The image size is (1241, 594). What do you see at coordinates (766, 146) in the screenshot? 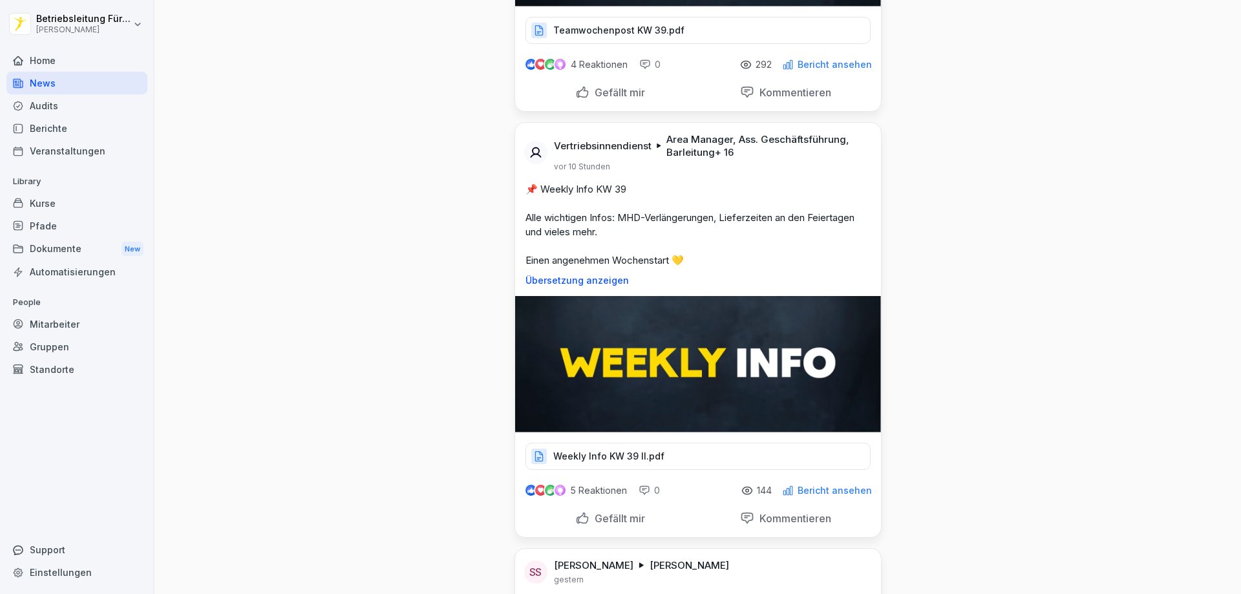
I see `p: Area Manager, Ass. Geschäftsführung, Barleitung + 16` at bounding box center [766, 146].